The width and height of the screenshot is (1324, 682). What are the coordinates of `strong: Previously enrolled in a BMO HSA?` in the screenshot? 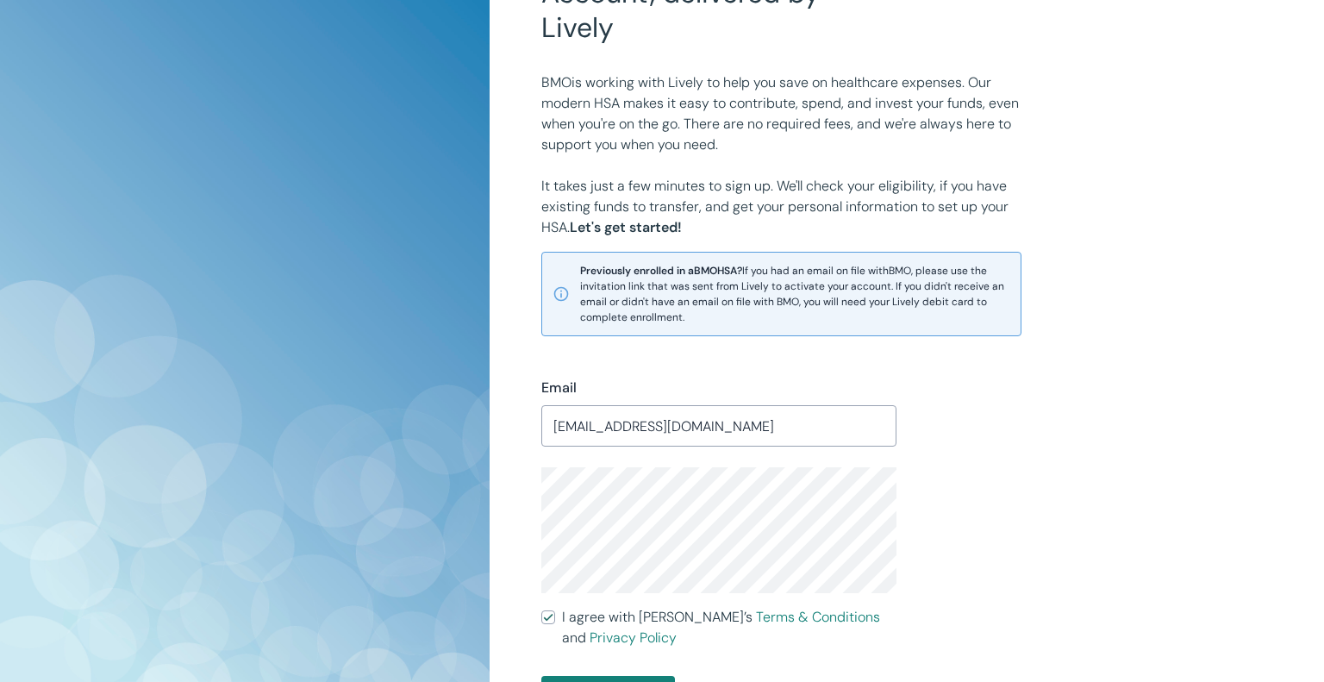 It's located at (661, 271).